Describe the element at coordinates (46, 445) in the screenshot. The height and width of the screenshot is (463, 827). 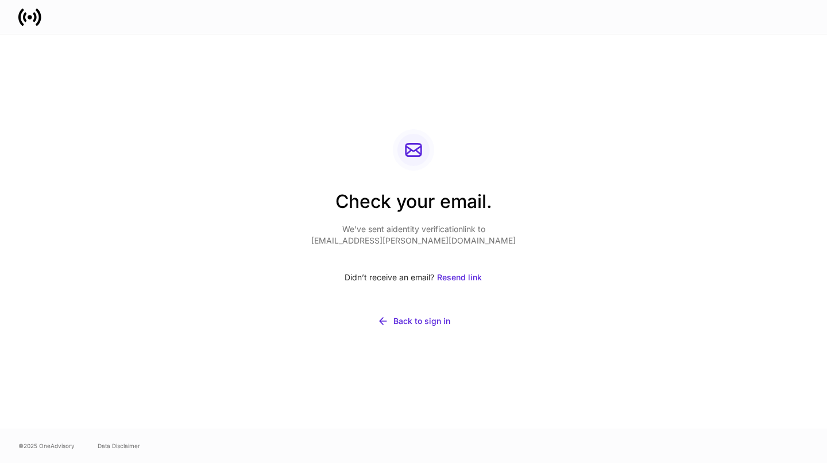
I see `span: © 2025 OneAdvisory` at that location.